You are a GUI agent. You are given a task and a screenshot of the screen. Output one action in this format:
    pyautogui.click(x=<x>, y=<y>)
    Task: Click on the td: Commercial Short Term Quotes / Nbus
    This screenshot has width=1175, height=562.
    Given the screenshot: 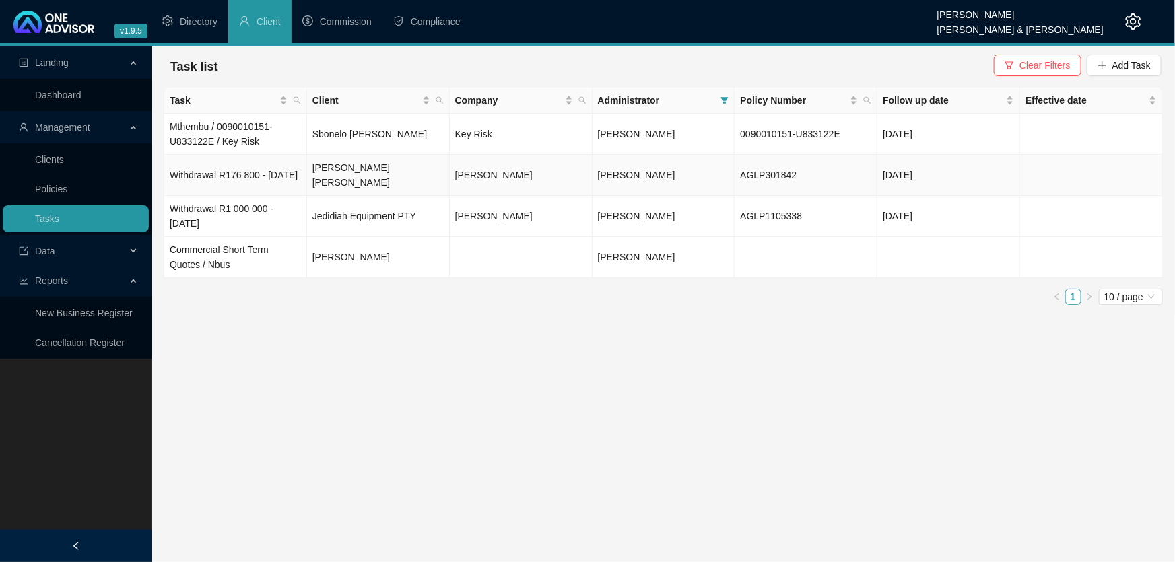 What is the action you would take?
    pyautogui.click(x=236, y=257)
    